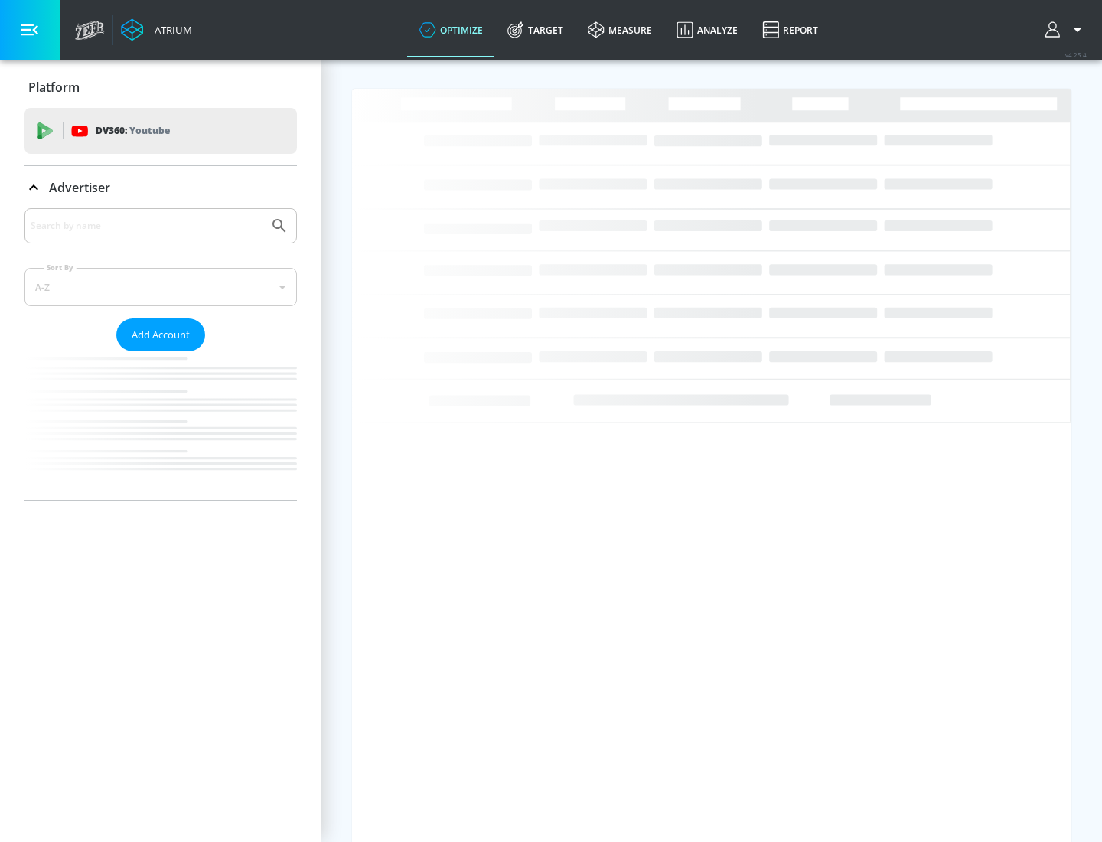 This screenshot has width=1102, height=842. Describe the element at coordinates (161, 131) in the screenshot. I see `div: DV360: Youtube` at that location.